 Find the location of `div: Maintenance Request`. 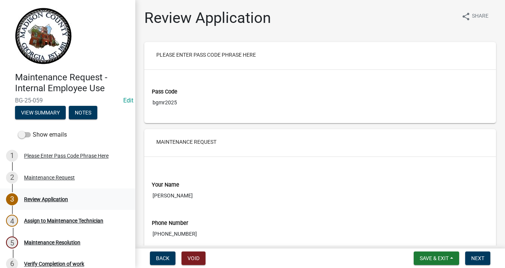

div: Maintenance Request is located at coordinates (49, 178).